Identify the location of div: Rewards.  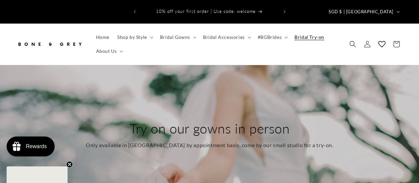
(36, 146).